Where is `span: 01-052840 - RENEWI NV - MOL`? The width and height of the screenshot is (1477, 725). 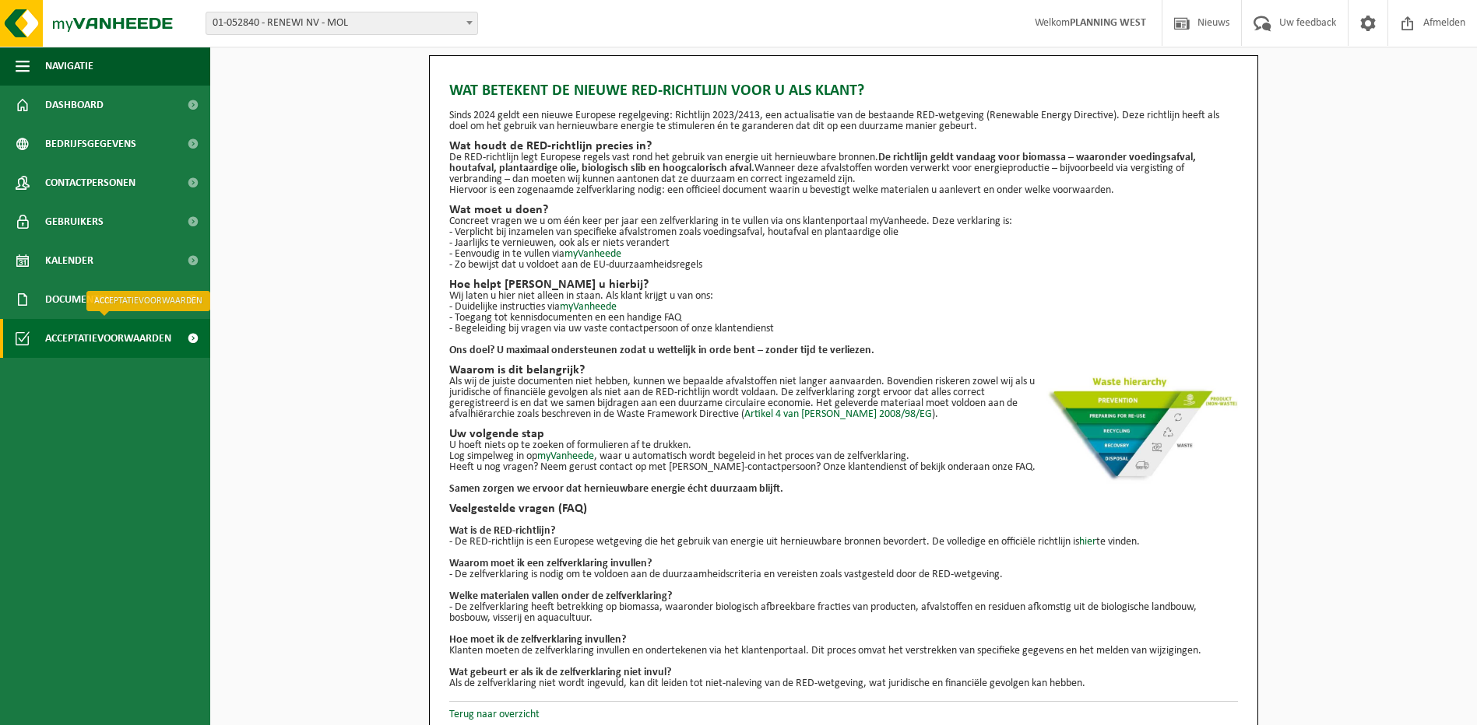 span: 01-052840 - RENEWI NV - MOL is located at coordinates (342, 23).